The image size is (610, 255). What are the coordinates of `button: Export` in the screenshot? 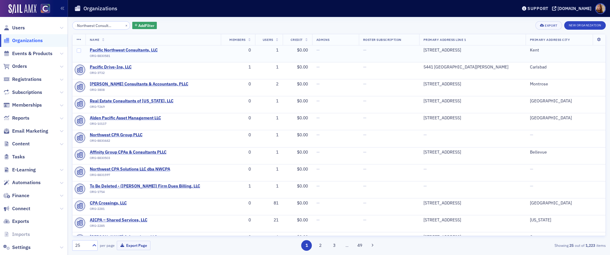 It's located at (548, 25).